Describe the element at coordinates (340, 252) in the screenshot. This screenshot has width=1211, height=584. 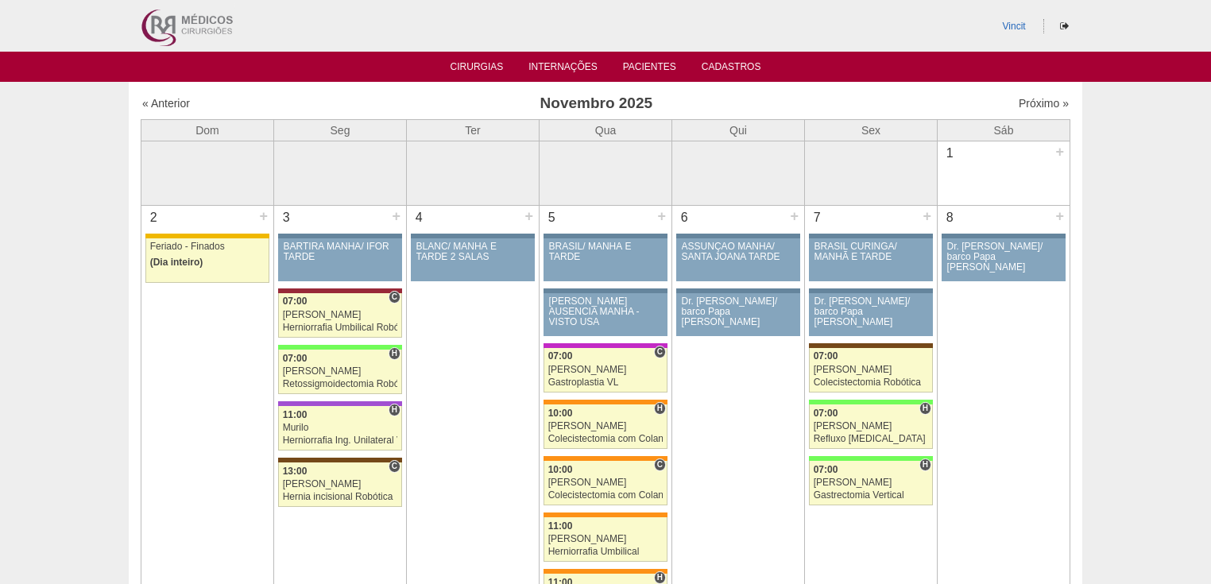
I see `div: BARTIRA MANHÃ/ IFOR TARDE` at that location.